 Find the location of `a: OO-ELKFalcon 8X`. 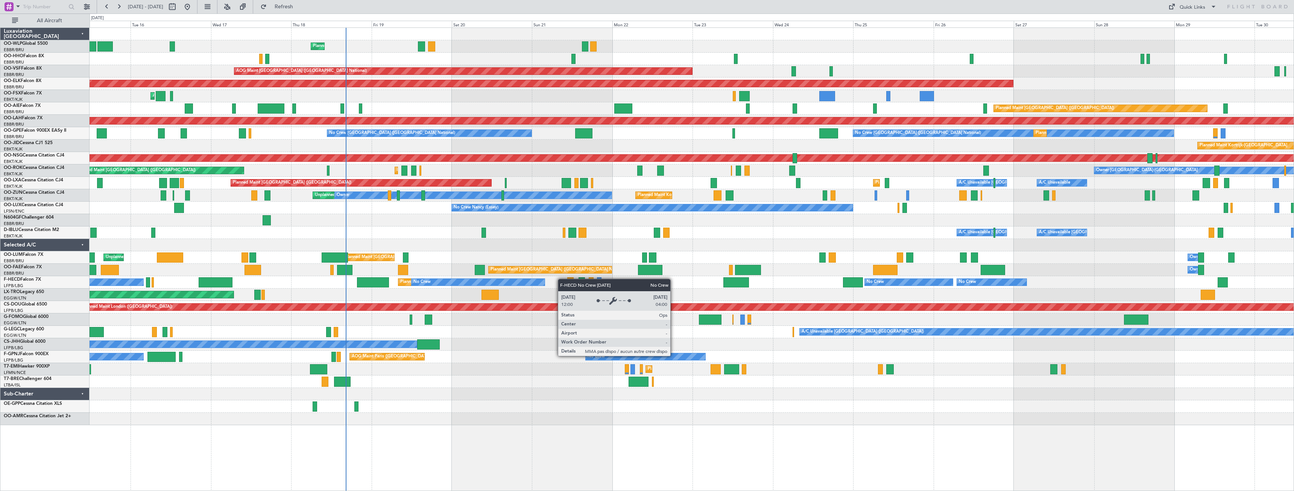

a: OO-ELKFalcon 8X is located at coordinates (23, 81).